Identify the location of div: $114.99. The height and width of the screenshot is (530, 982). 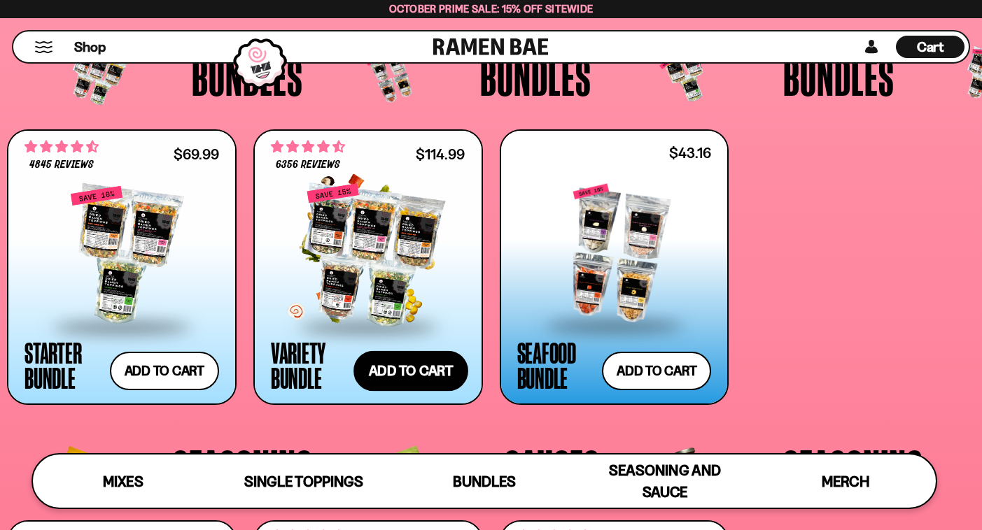
(440, 154).